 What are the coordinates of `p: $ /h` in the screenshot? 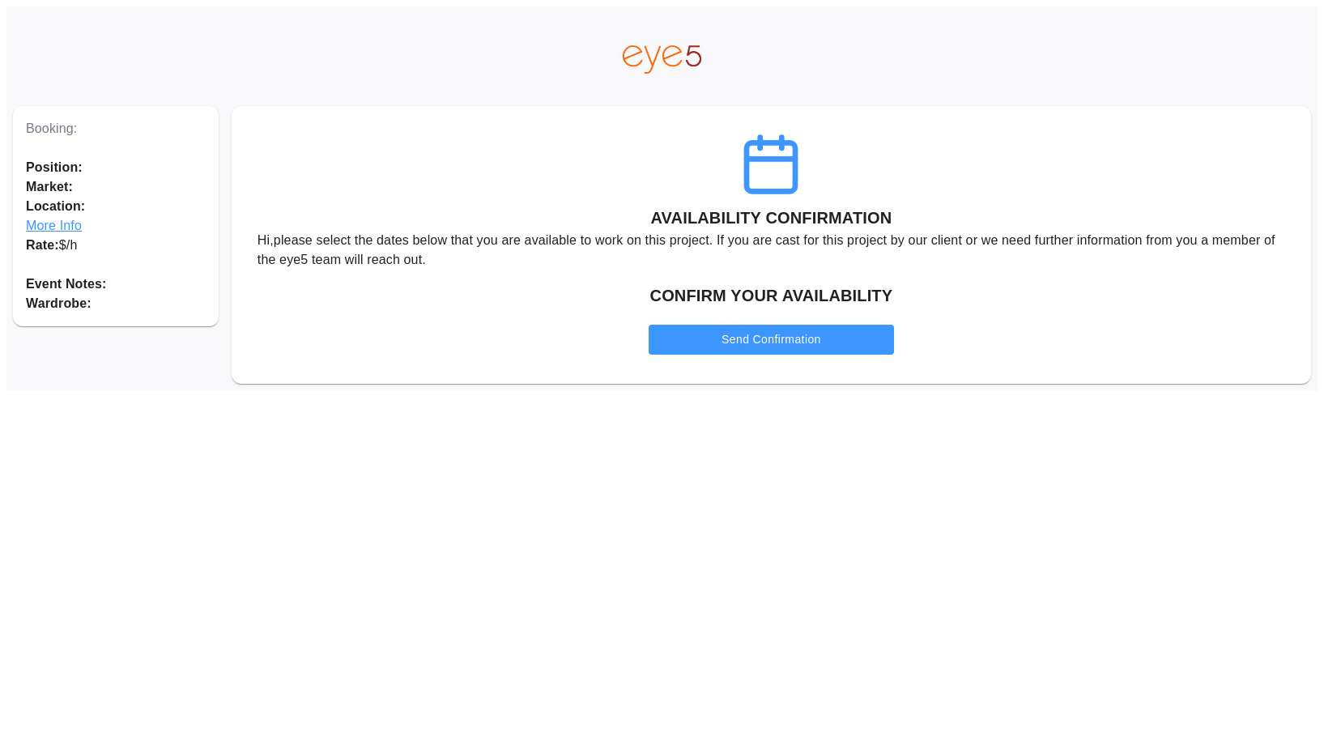 It's located at (116, 245).